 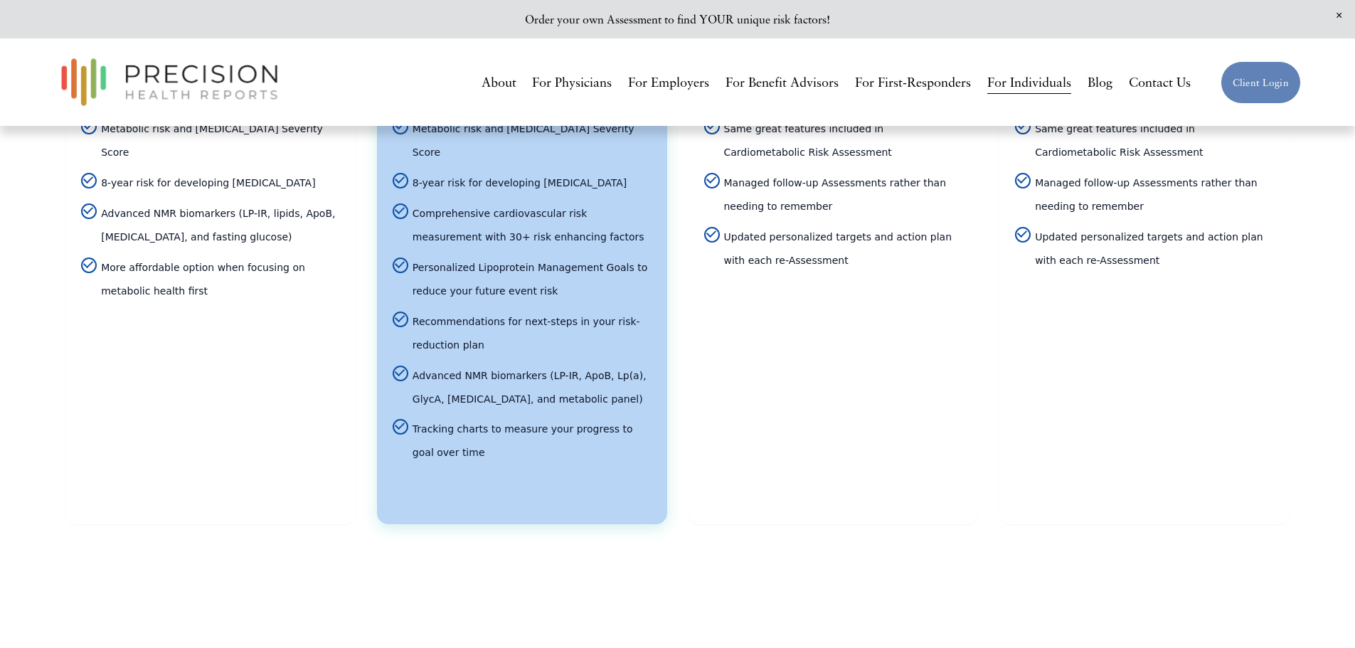 What do you see at coordinates (532, 334) in the screenshot?
I see `span: Recommendations for next-steps in your risk-reduction plan` at bounding box center [532, 334].